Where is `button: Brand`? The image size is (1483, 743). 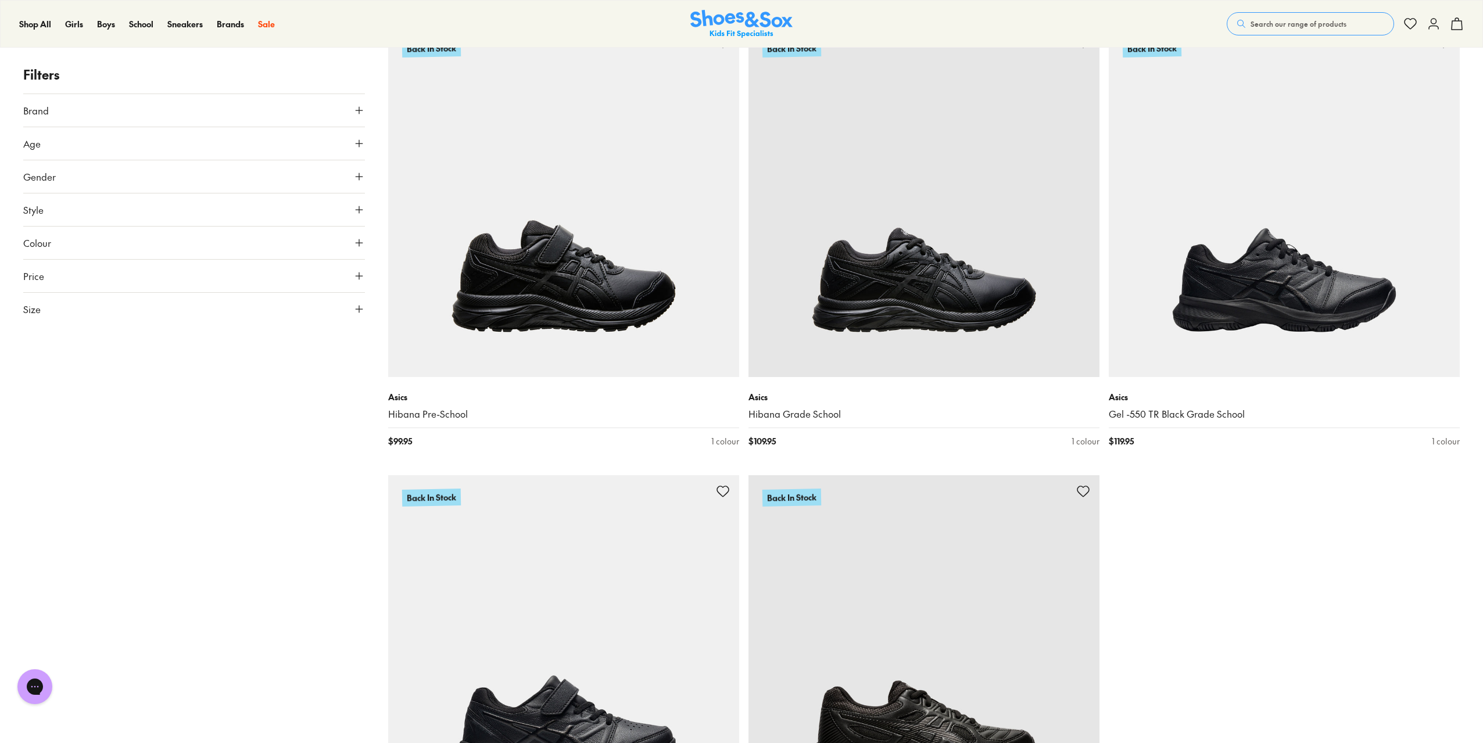
button: Brand is located at coordinates (194, 110).